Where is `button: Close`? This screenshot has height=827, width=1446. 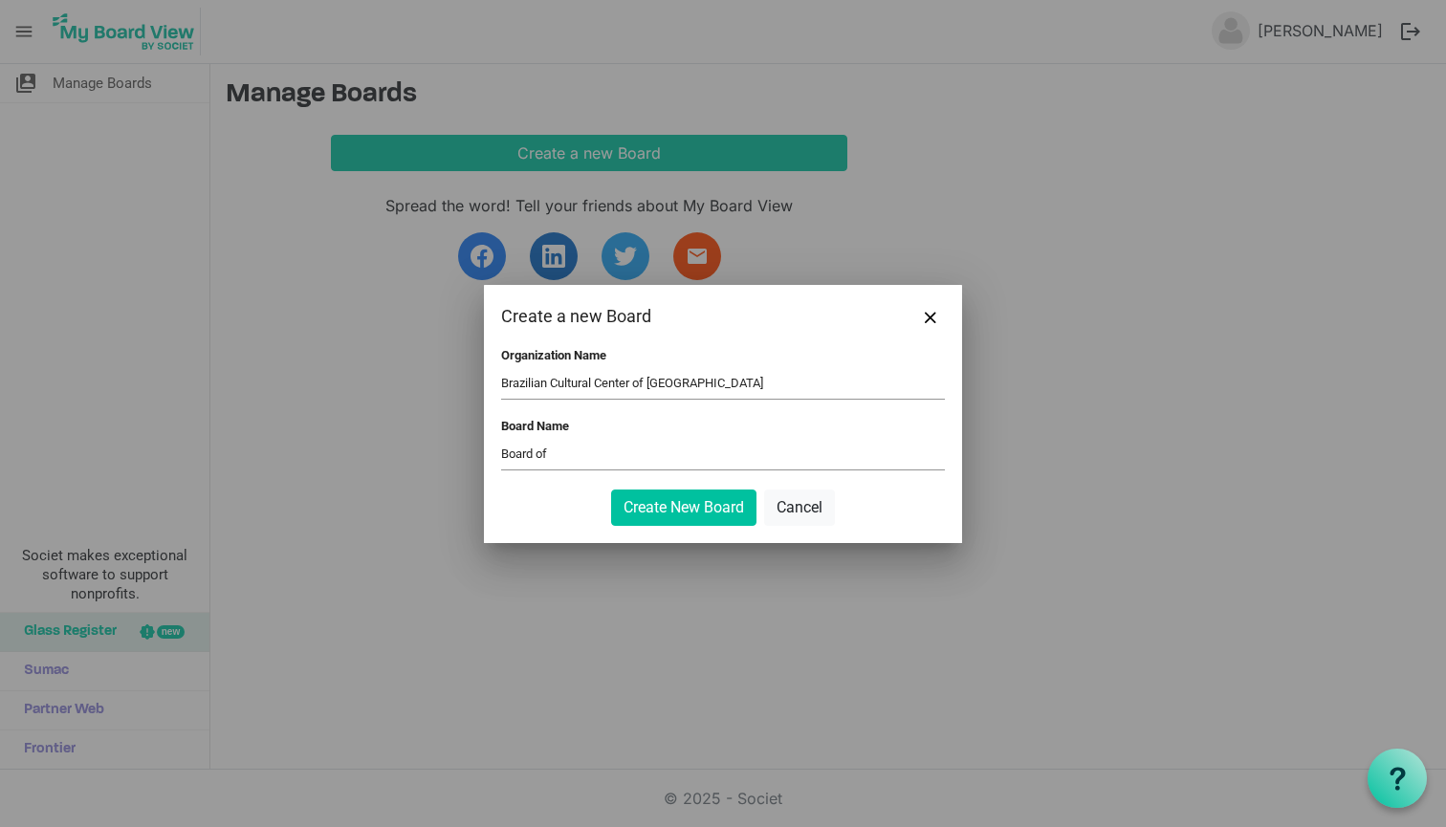 button: Close is located at coordinates (930, 317).